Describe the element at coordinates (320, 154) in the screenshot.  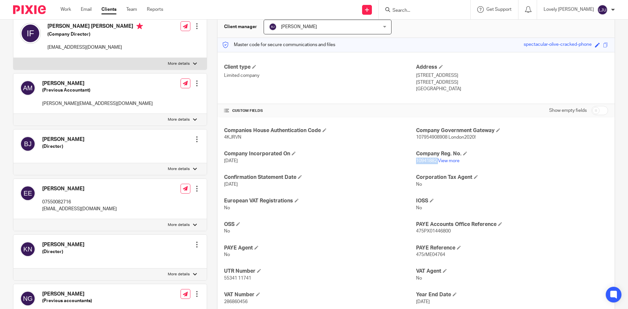
I see `h4: Company Incorporated On` at that location.